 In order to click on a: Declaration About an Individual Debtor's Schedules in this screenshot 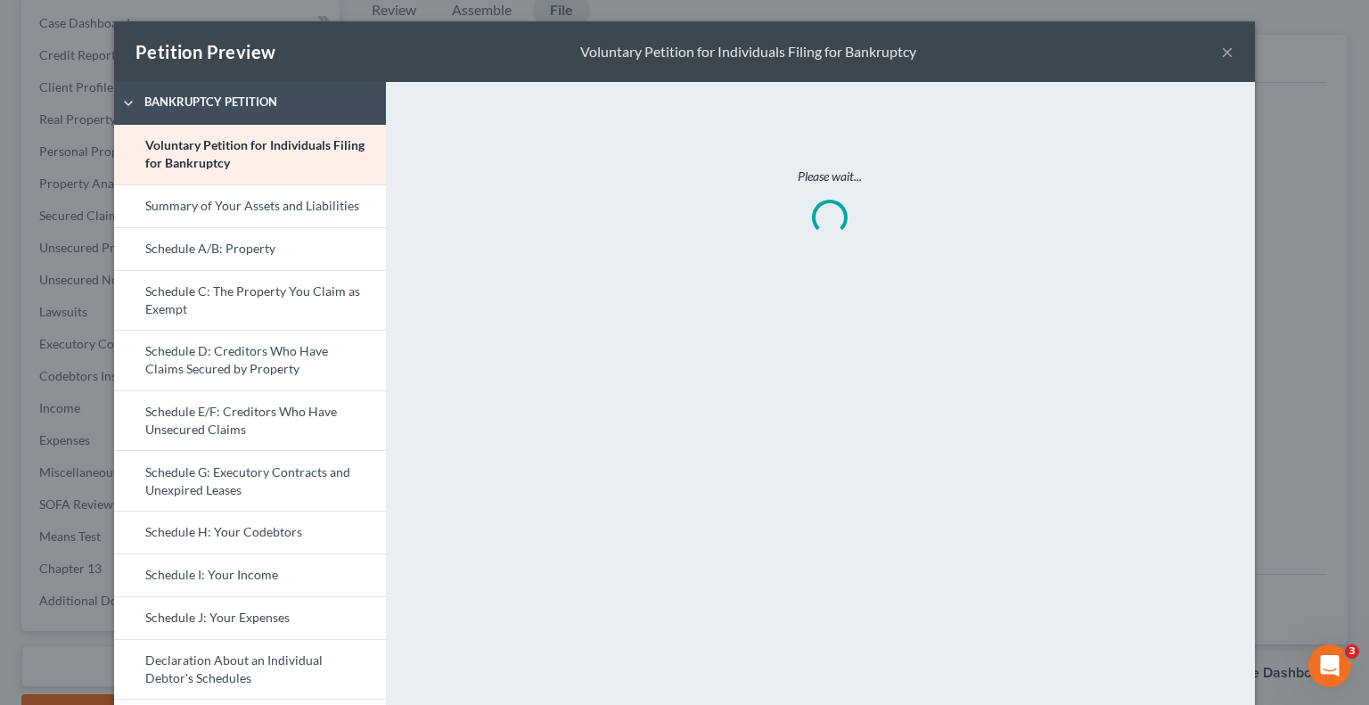, I will do `click(250, 669)`.